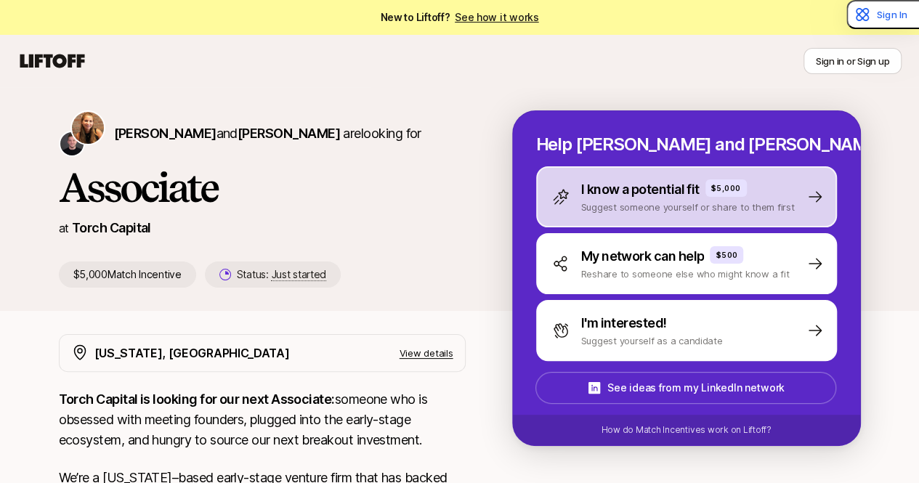  I want to click on span: New to Liftoff?, so click(459, 17).